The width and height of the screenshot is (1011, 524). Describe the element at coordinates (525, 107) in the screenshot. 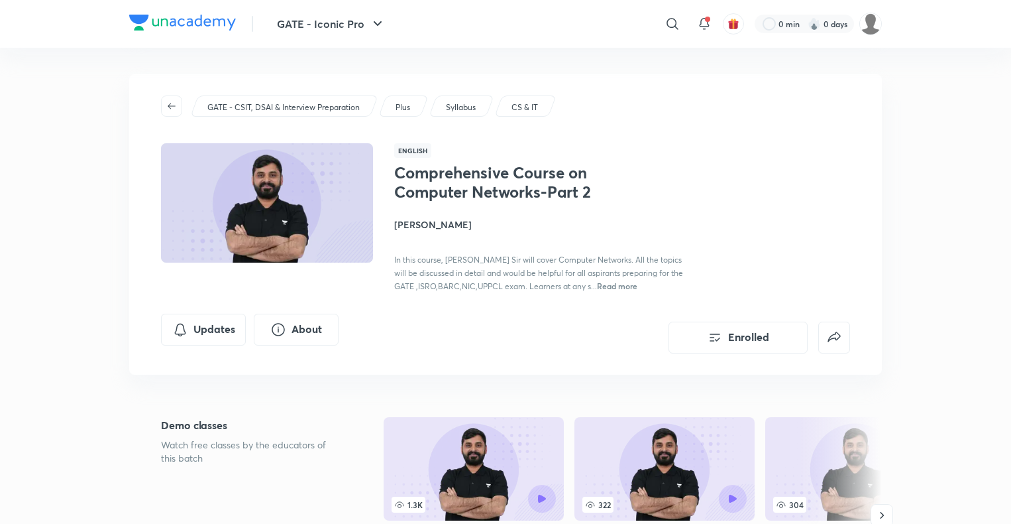

I see `p: CS & IT` at that location.